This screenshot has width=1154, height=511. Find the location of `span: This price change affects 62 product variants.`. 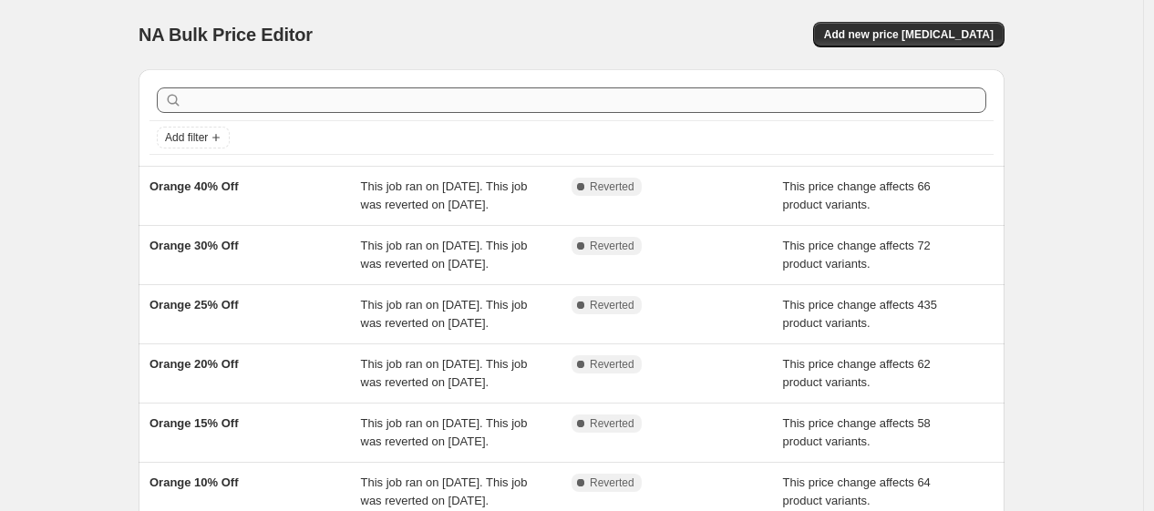

span: This price change affects 62 product variants. is located at coordinates (857, 373).